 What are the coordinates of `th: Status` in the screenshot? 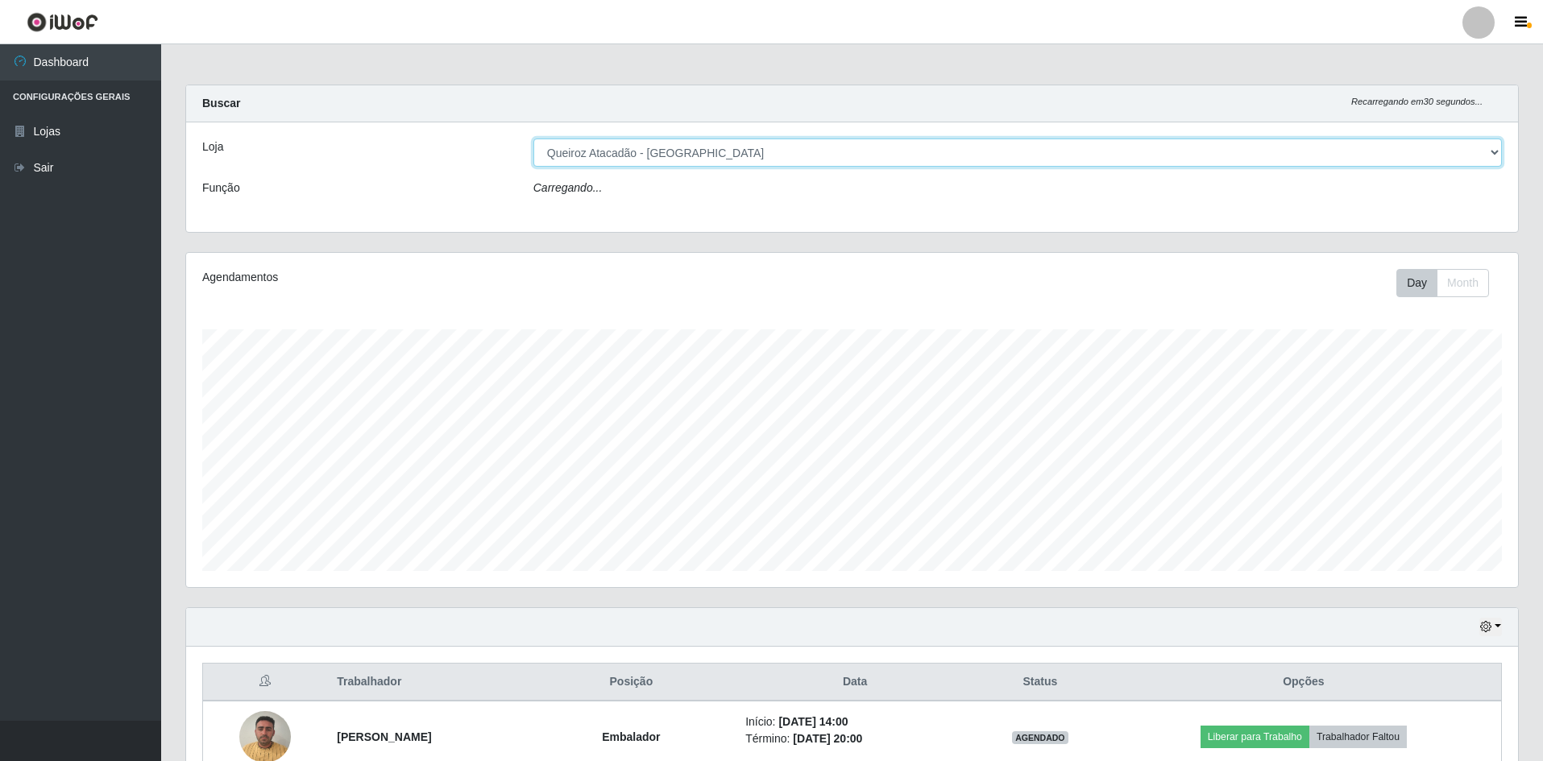 It's located at (1040, 682).